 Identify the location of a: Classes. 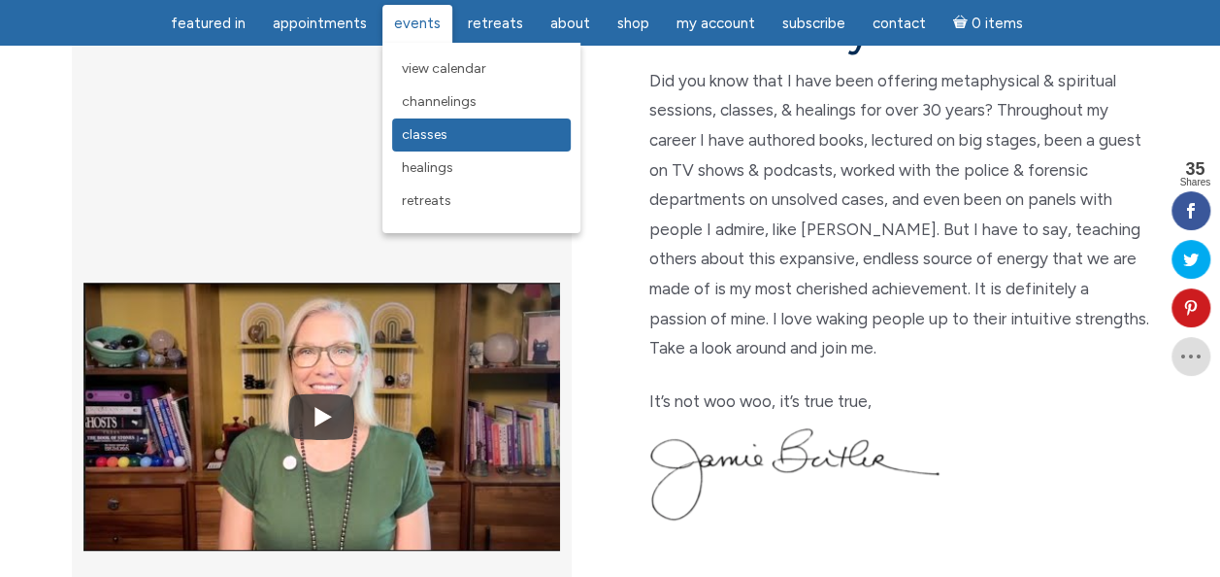
(482, 135).